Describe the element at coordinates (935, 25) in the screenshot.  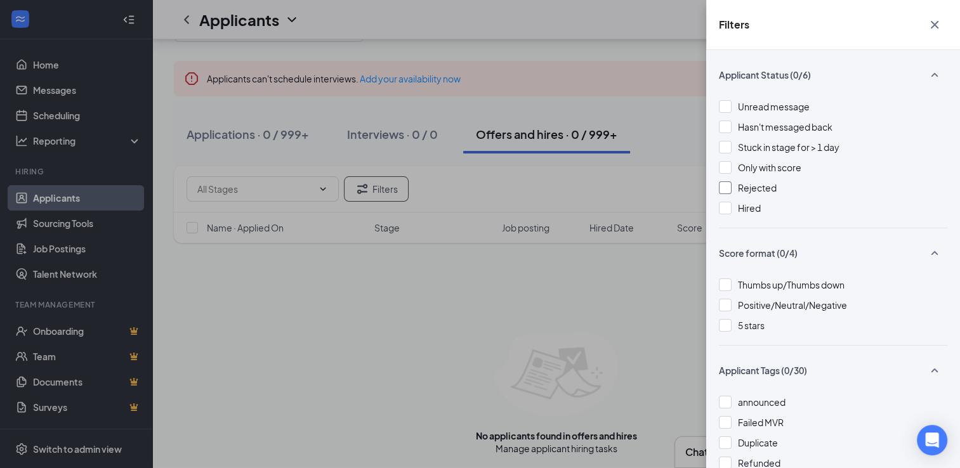
I see `svg: Cross` at that location.